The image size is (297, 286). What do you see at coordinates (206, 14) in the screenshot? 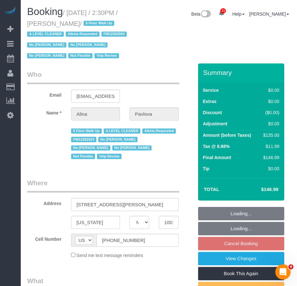
I see `img: New interface` at bounding box center [206, 14].